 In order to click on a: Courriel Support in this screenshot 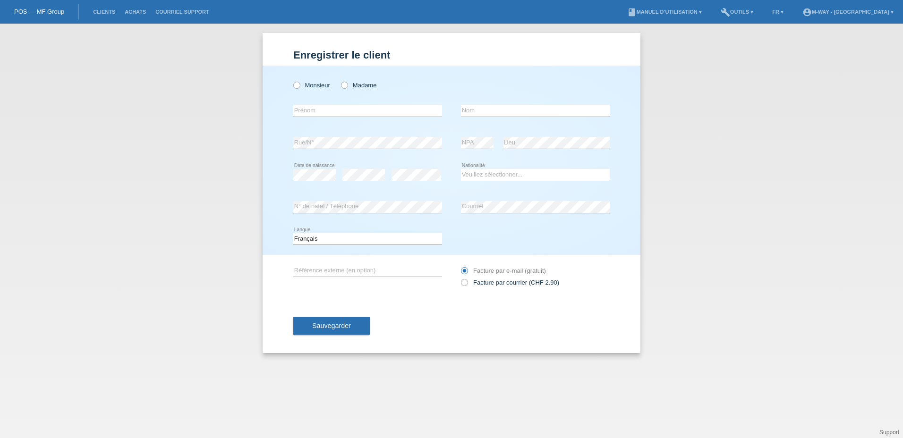, I will do `click(182, 12)`.